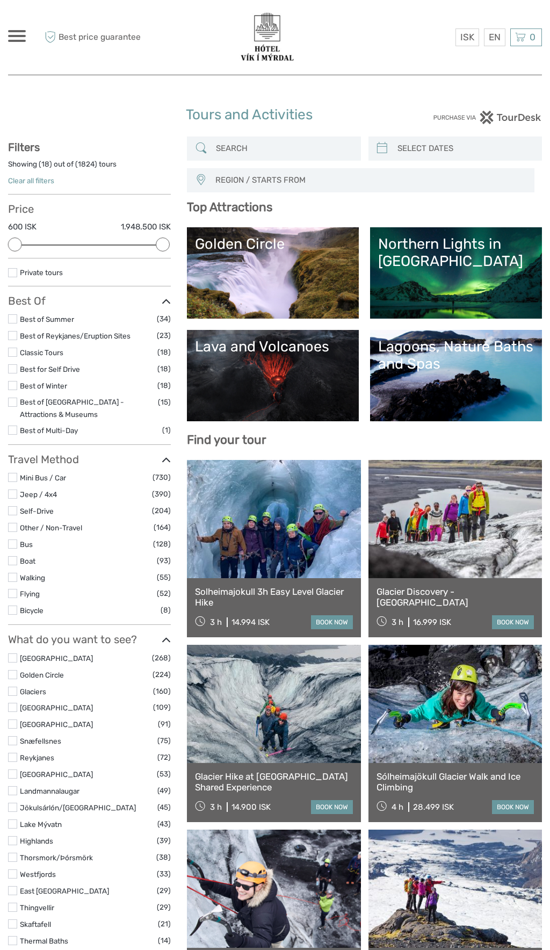 Image resolution: width=550 pixels, height=950 pixels. What do you see at coordinates (227, 440) in the screenshot?
I see `b: Find your tour` at bounding box center [227, 440].